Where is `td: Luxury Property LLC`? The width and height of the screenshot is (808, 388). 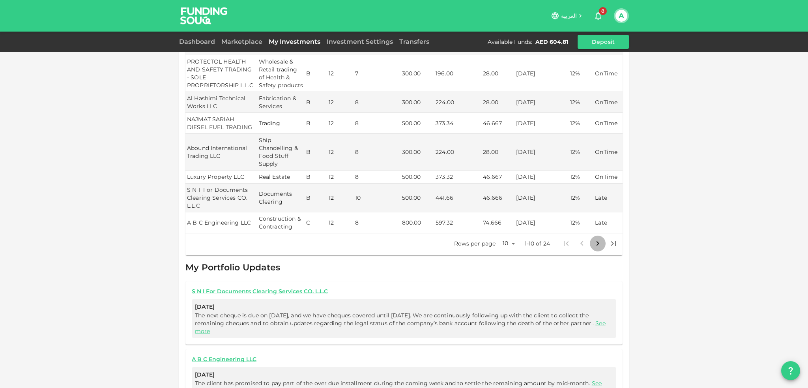
td: Luxury Property LLC is located at coordinates (221, 177).